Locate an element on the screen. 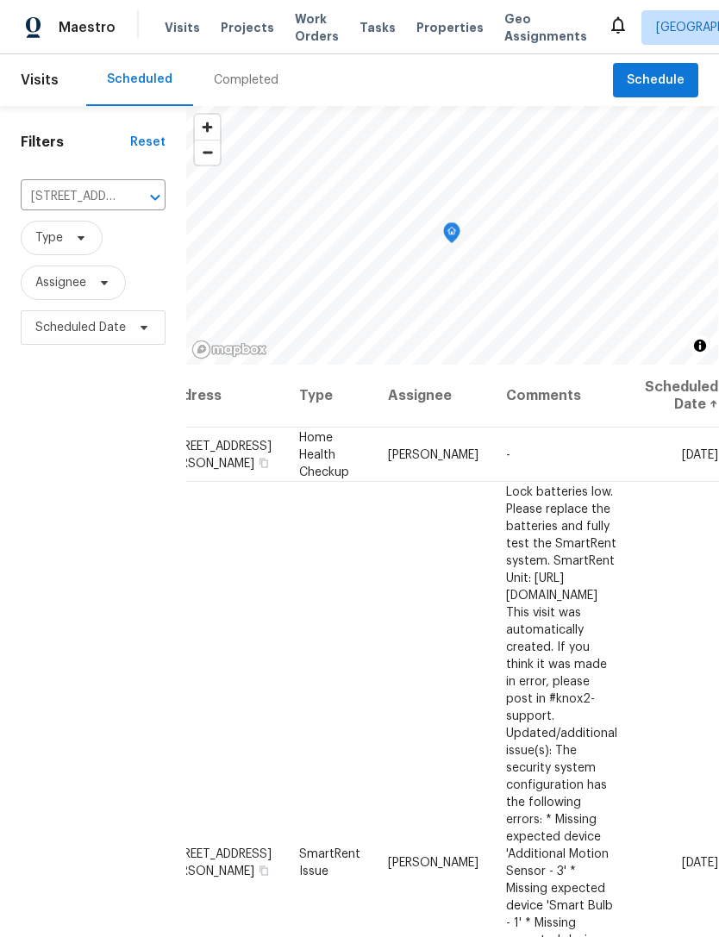 This screenshot has width=719, height=937. h1: Filters is located at coordinates (75, 142).